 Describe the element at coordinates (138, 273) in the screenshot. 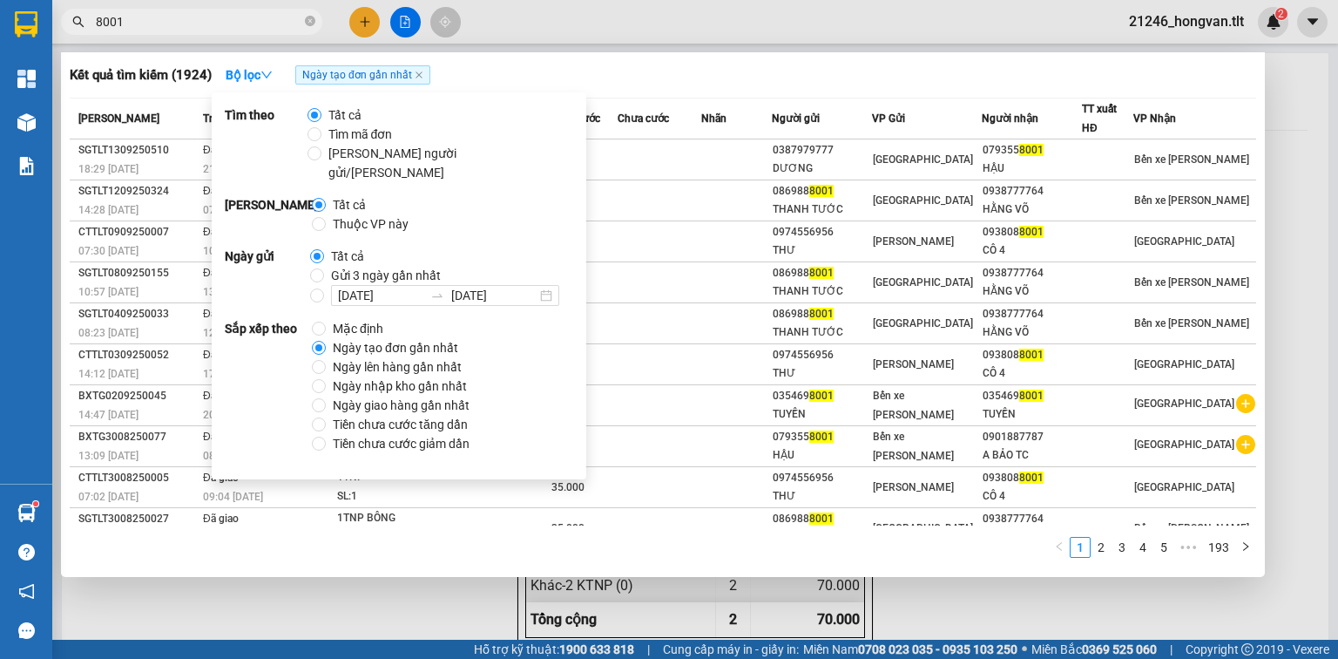

I see `div: SGTLT0809250155` at that location.